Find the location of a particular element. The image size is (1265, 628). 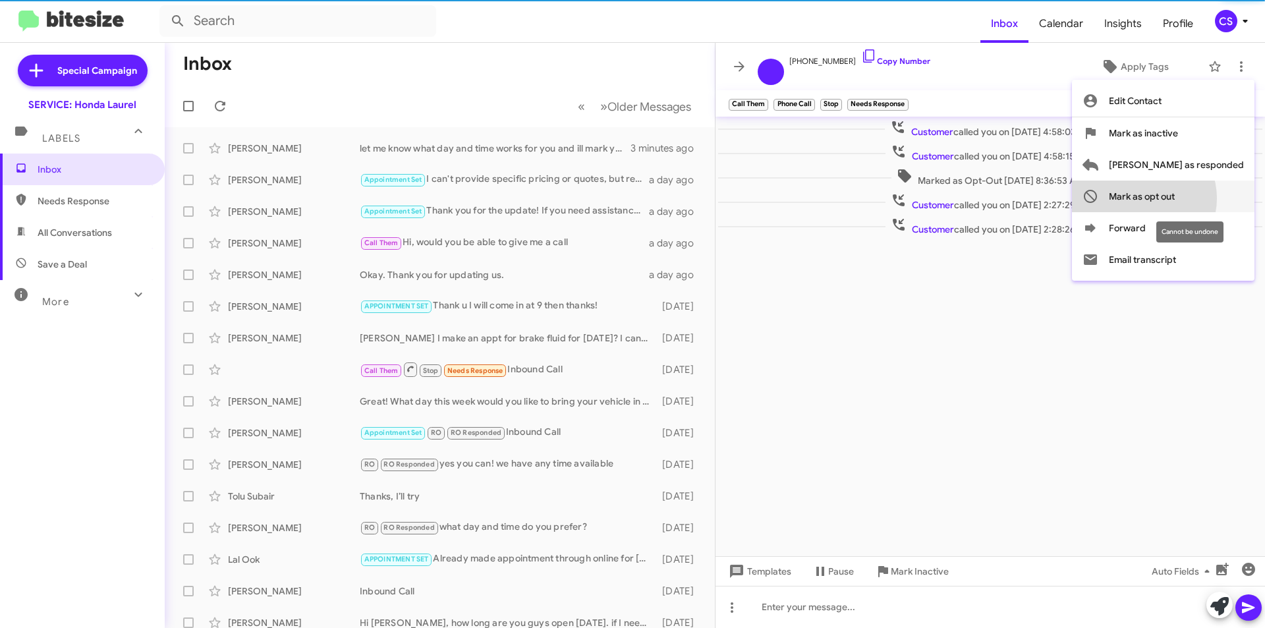

button: Forward is located at coordinates (1163, 228).